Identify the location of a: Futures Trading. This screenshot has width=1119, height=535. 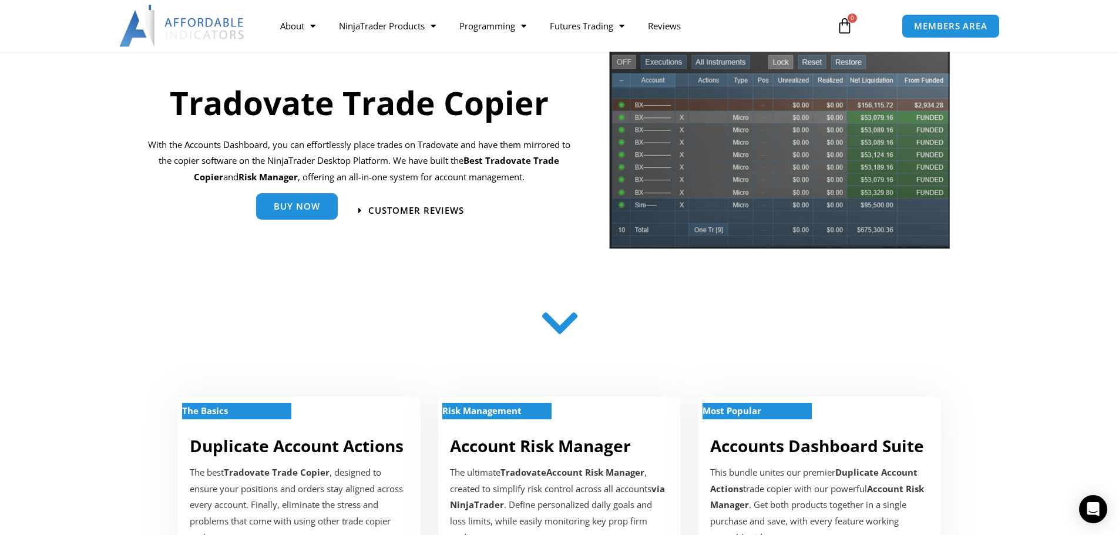
(587, 26).